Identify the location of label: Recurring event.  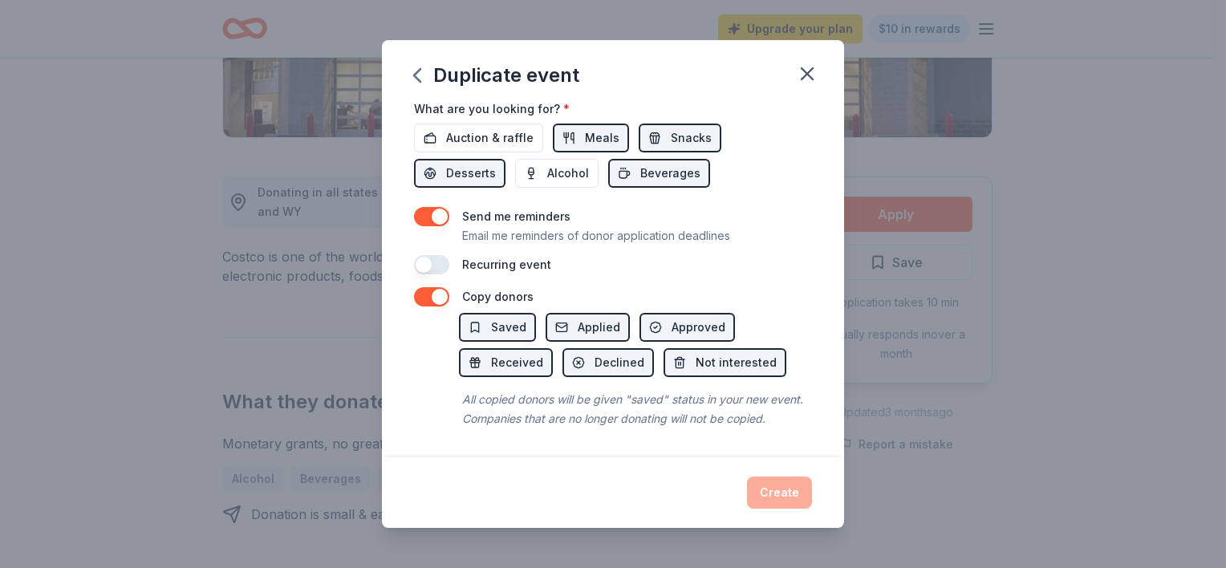
(506, 264).